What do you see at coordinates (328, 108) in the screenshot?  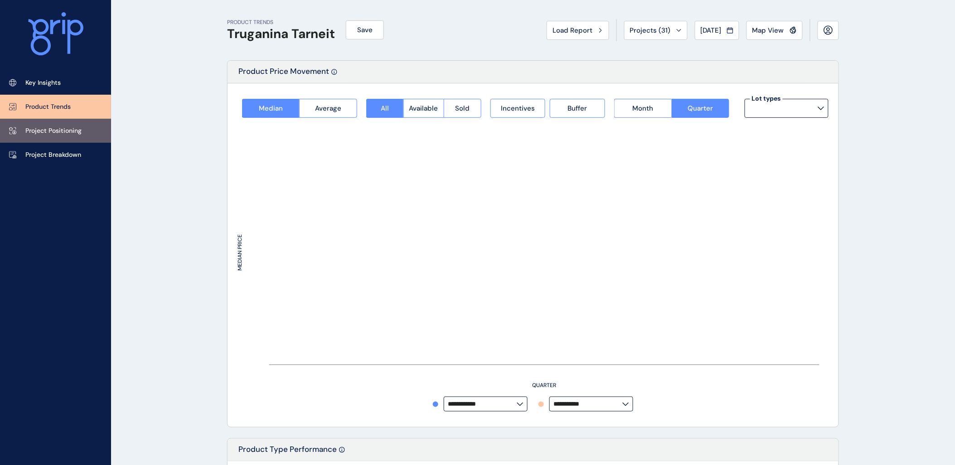 I see `span: Average` at bounding box center [328, 108].